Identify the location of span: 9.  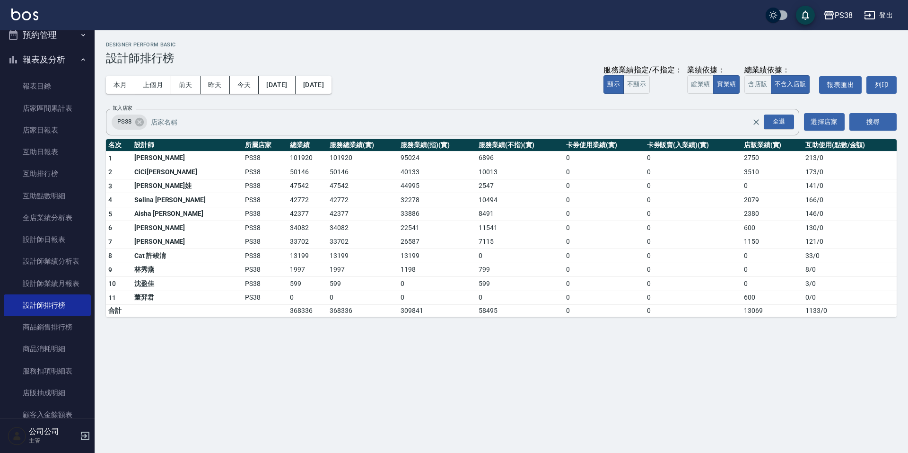
(110, 270).